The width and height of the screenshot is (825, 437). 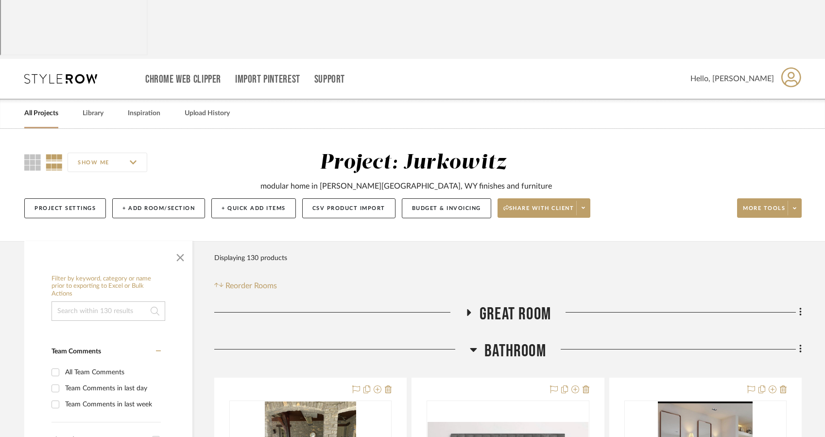 What do you see at coordinates (93, 113) in the screenshot?
I see `a: Library` at bounding box center [93, 113].